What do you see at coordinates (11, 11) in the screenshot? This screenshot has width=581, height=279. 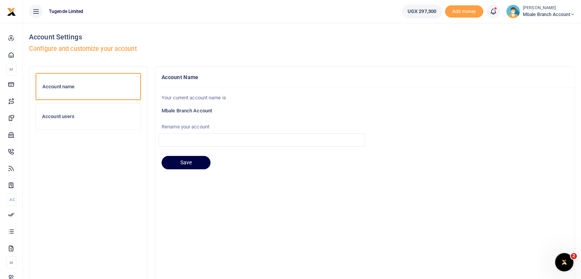 I see `a: logo-small logo-large logo-large` at bounding box center [11, 11].